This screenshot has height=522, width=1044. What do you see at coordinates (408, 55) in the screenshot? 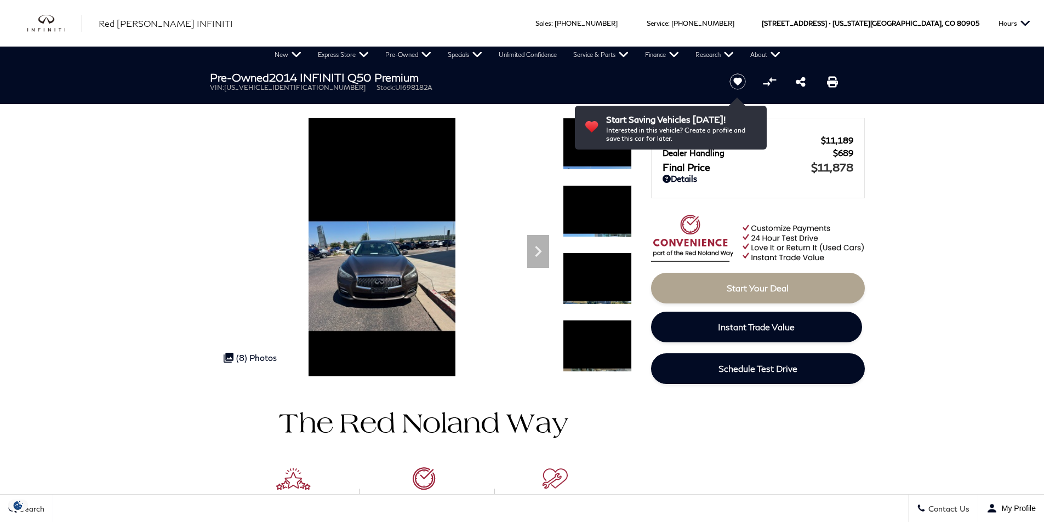
I see `a: Pre-Owned` at bounding box center [408, 55].